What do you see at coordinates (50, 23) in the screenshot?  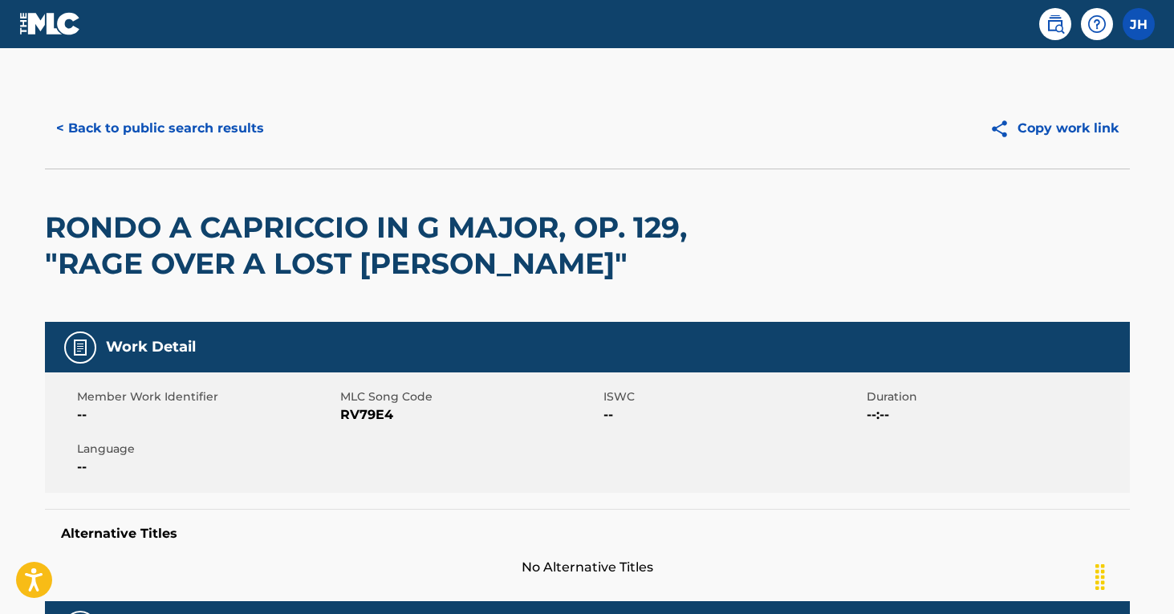 I see `img: MLC Logo` at bounding box center [50, 23].